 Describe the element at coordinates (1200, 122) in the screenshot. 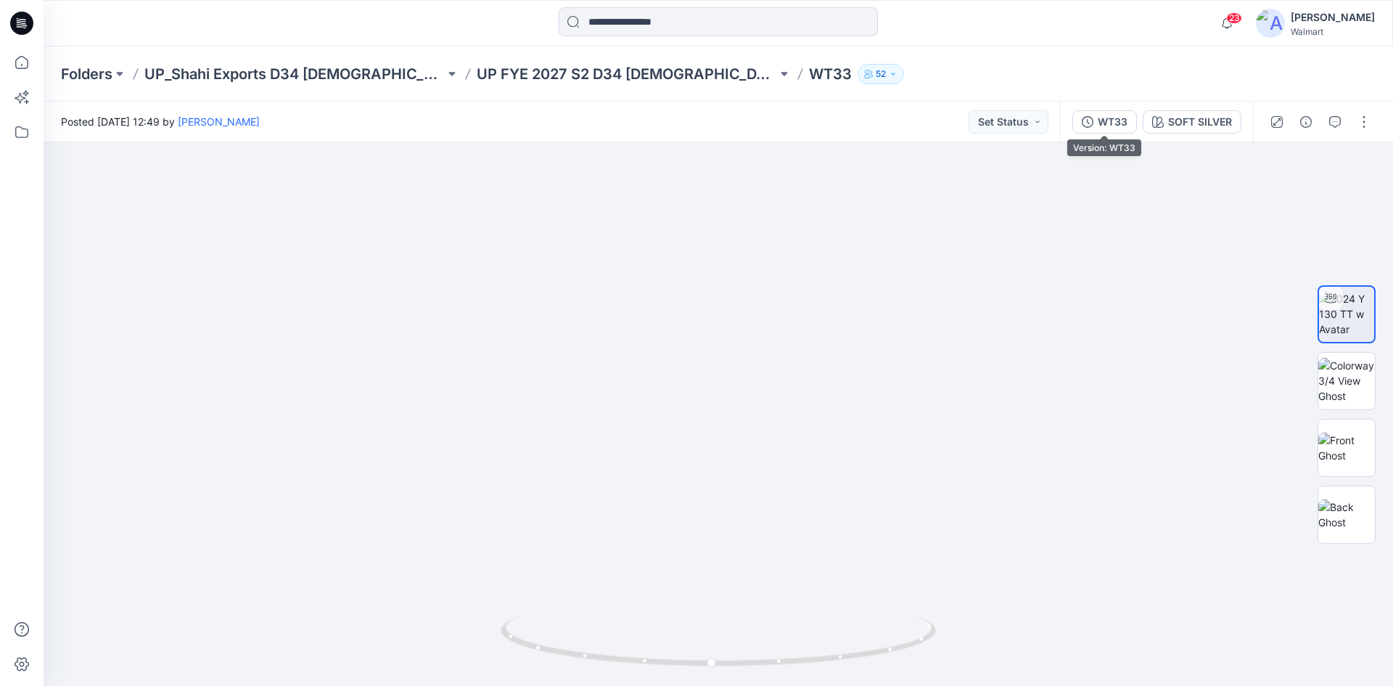

I see `div: SOFT SILVER` at that location.